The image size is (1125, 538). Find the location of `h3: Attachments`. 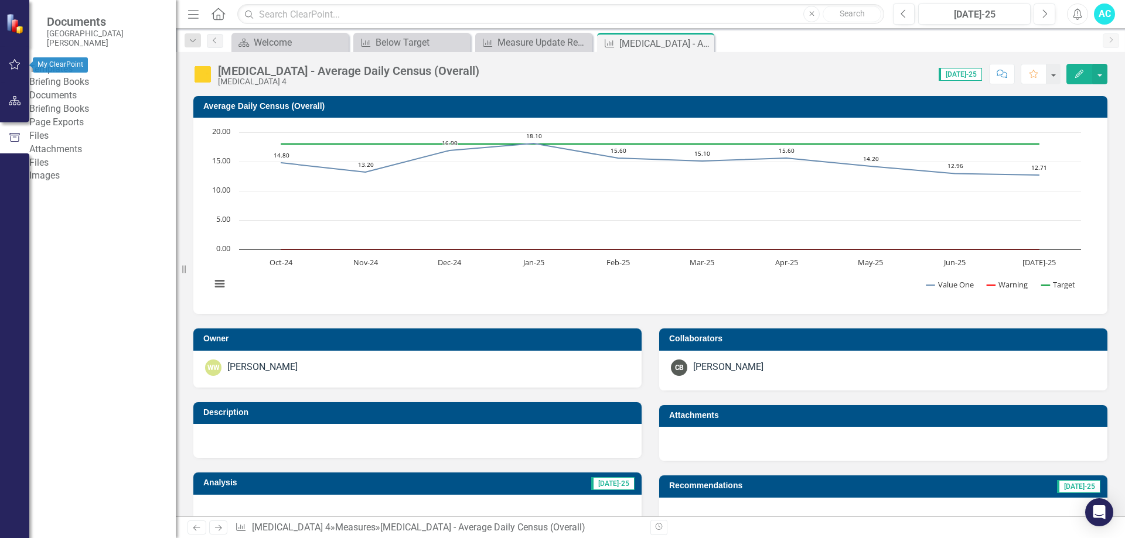

h3: Attachments is located at coordinates (885, 415).